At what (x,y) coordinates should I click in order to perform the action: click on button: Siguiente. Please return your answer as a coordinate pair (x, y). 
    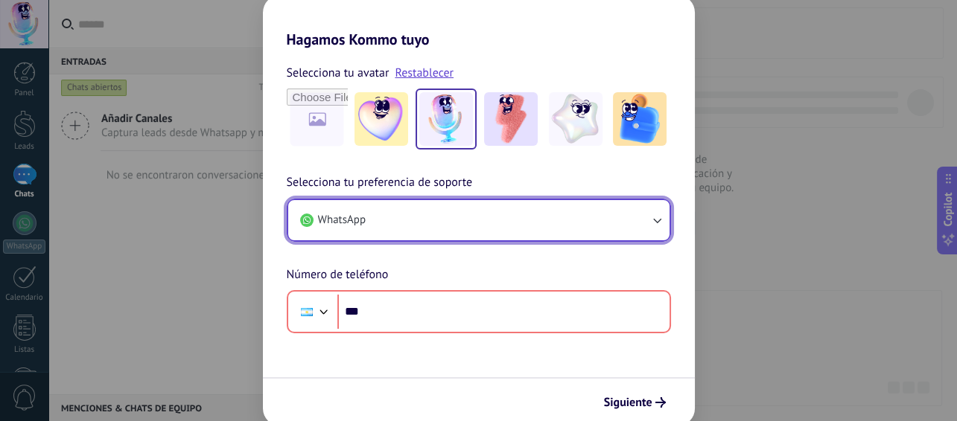
    Looking at the image, I should click on (634, 403).